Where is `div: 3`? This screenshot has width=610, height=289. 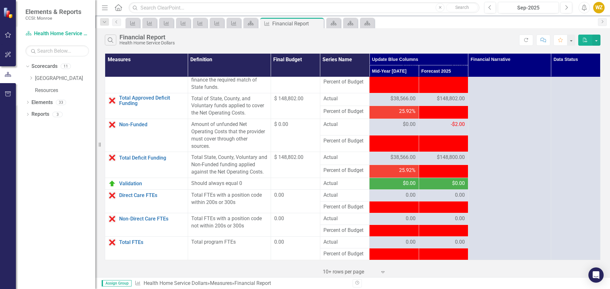
div: 3 is located at coordinates (57, 114).